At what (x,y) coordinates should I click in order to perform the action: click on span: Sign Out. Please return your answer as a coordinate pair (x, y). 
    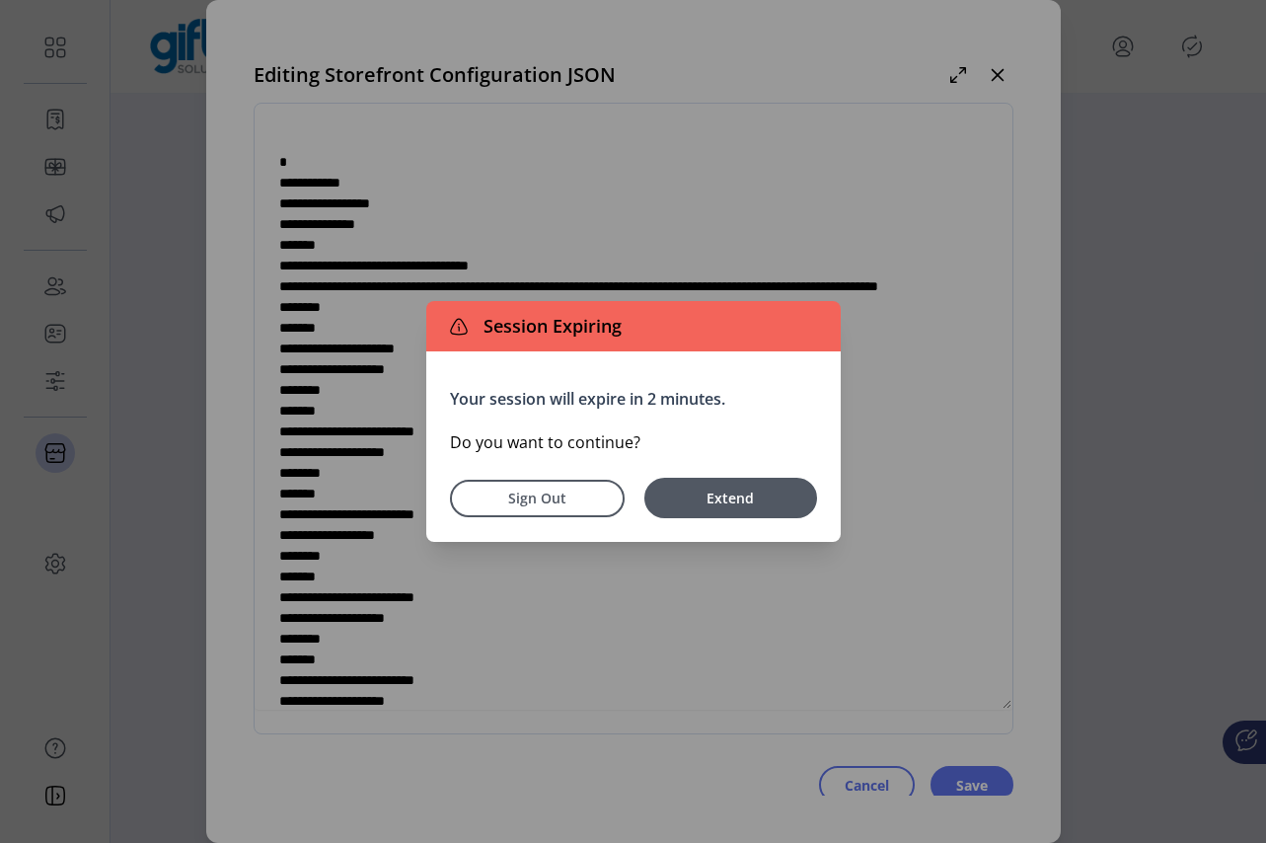
    Looking at the image, I should click on (537, 497).